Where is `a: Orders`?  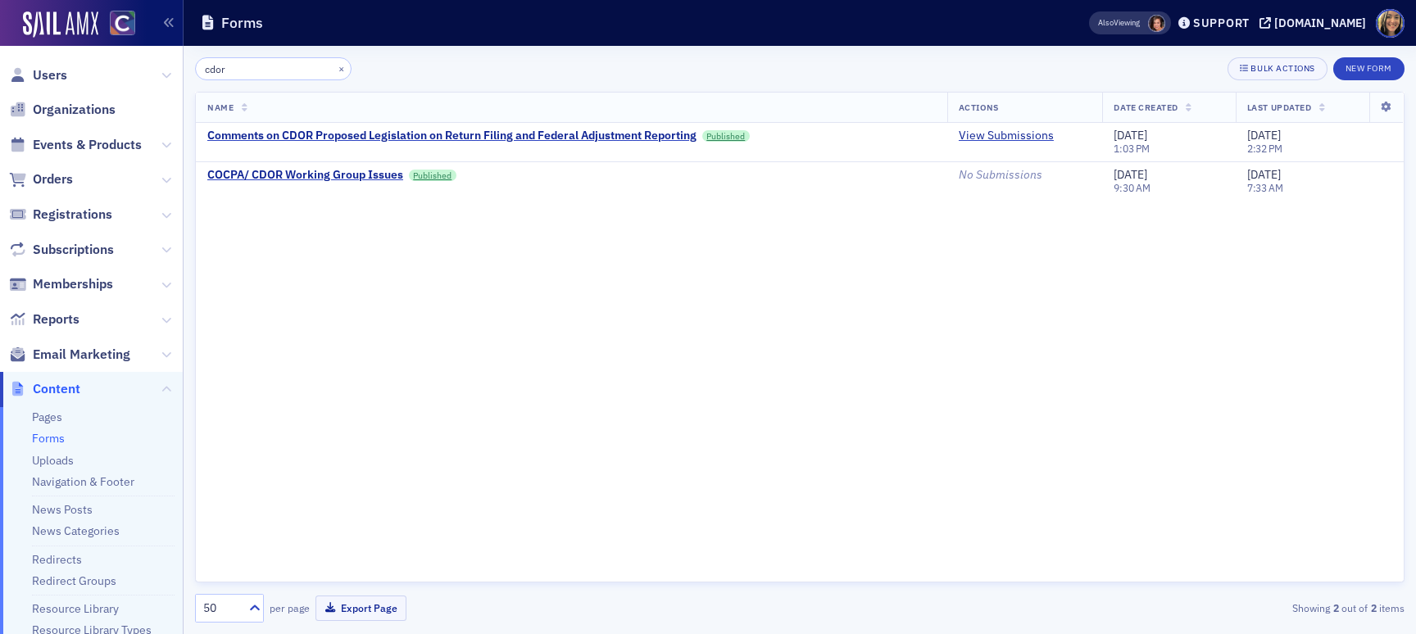 a: Orders is located at coordinates (41, 179).